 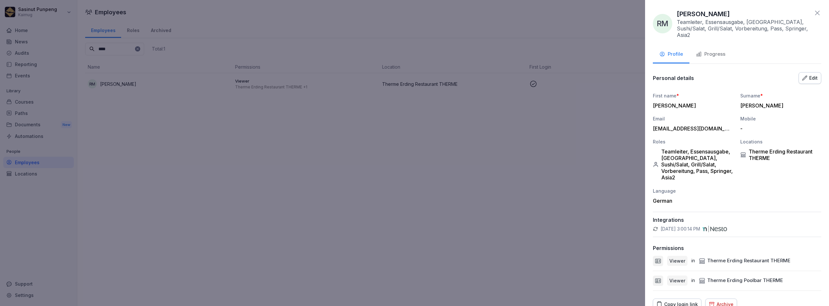 I want to click on button: Progress, so click(x=711, y=55).